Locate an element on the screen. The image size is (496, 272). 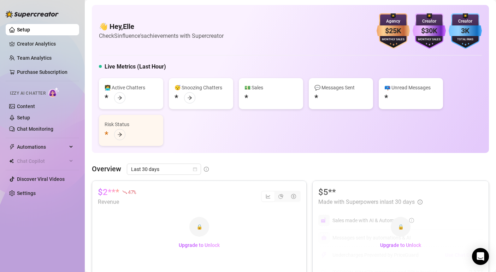
a: Team Analytics is located at coordinates (34, 58).